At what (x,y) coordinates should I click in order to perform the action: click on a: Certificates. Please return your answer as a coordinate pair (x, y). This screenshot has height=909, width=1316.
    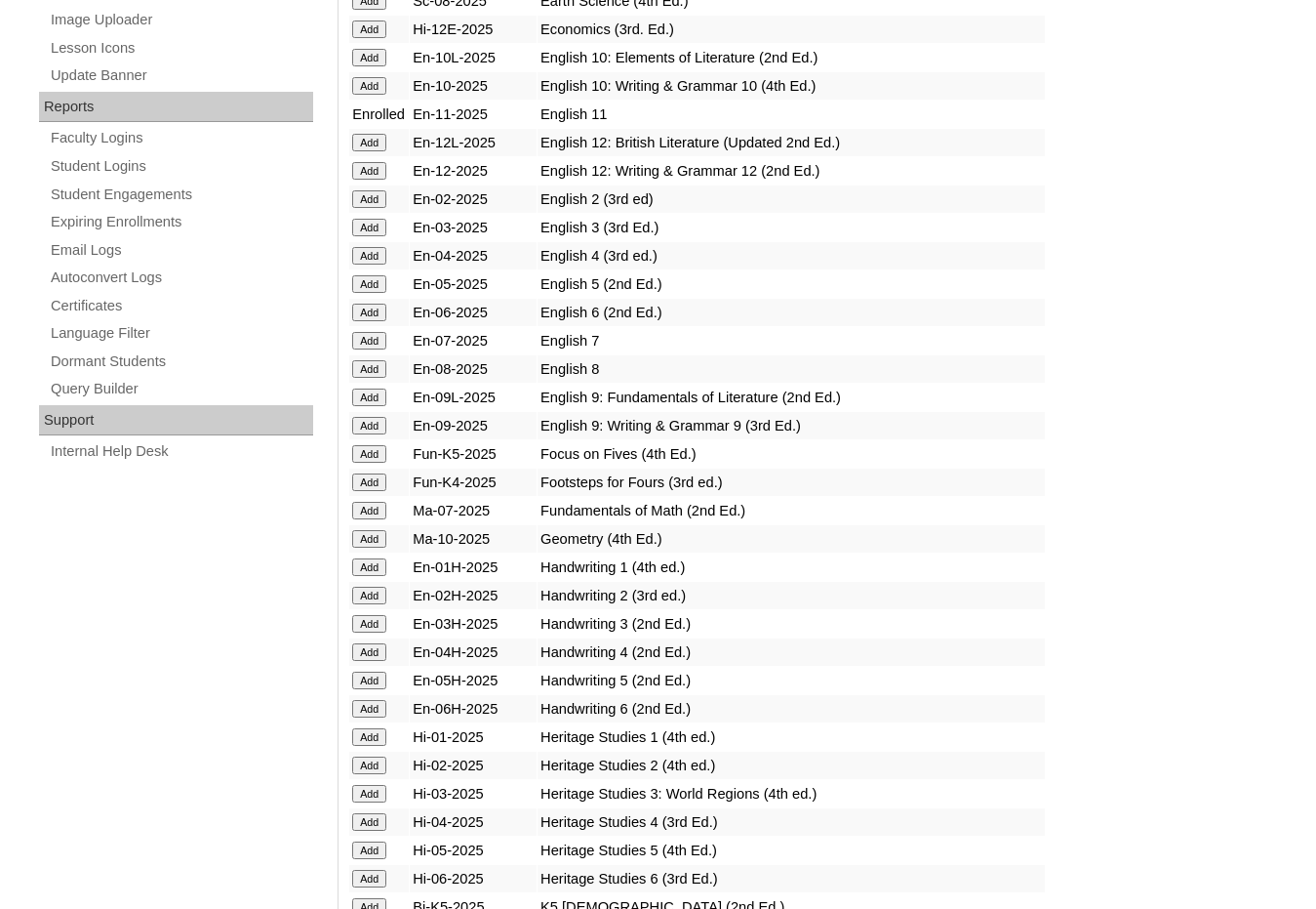
    Looking at the image, I should click on (181, 306).